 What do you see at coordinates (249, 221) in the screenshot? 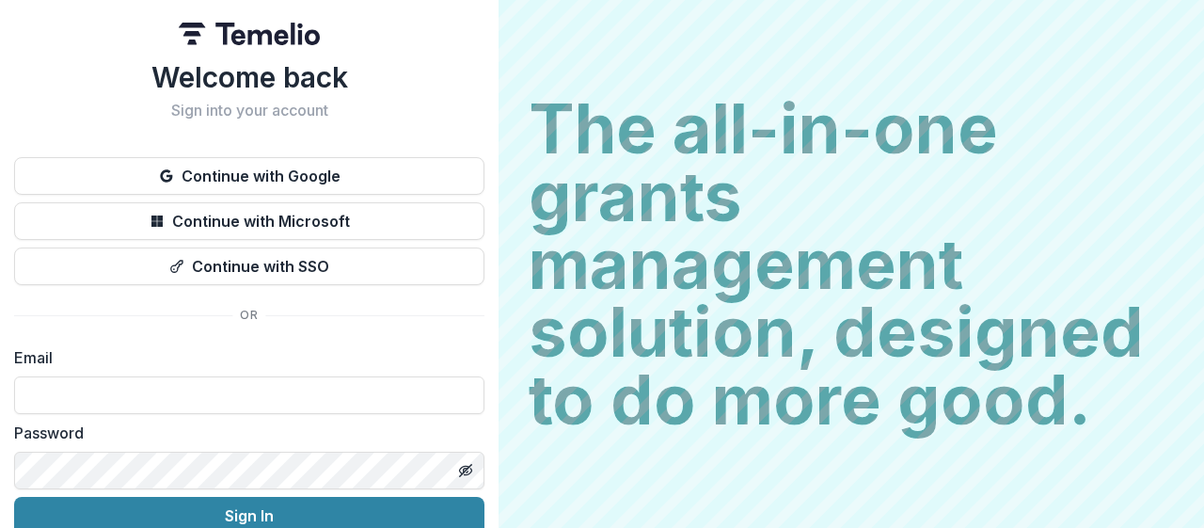
I see `button: Continue with Microsoft` at bounding box center [249, 221].